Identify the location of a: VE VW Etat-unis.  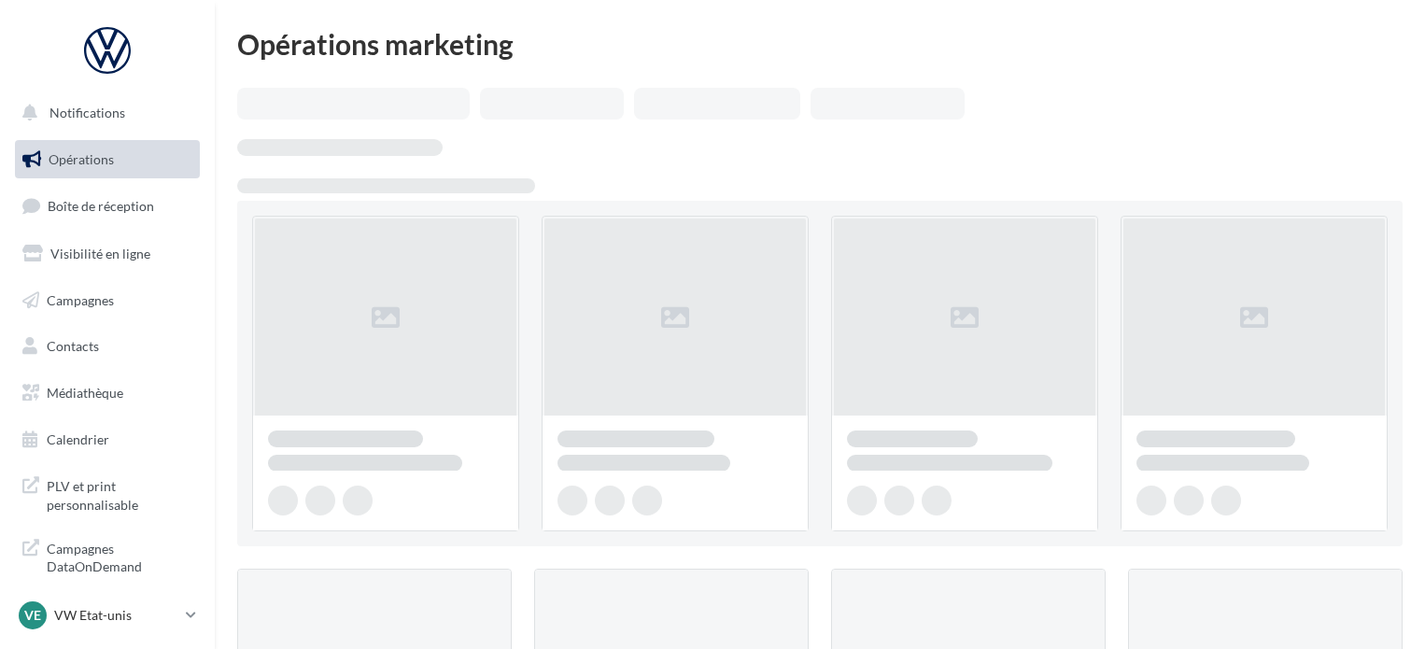
(107, 616).